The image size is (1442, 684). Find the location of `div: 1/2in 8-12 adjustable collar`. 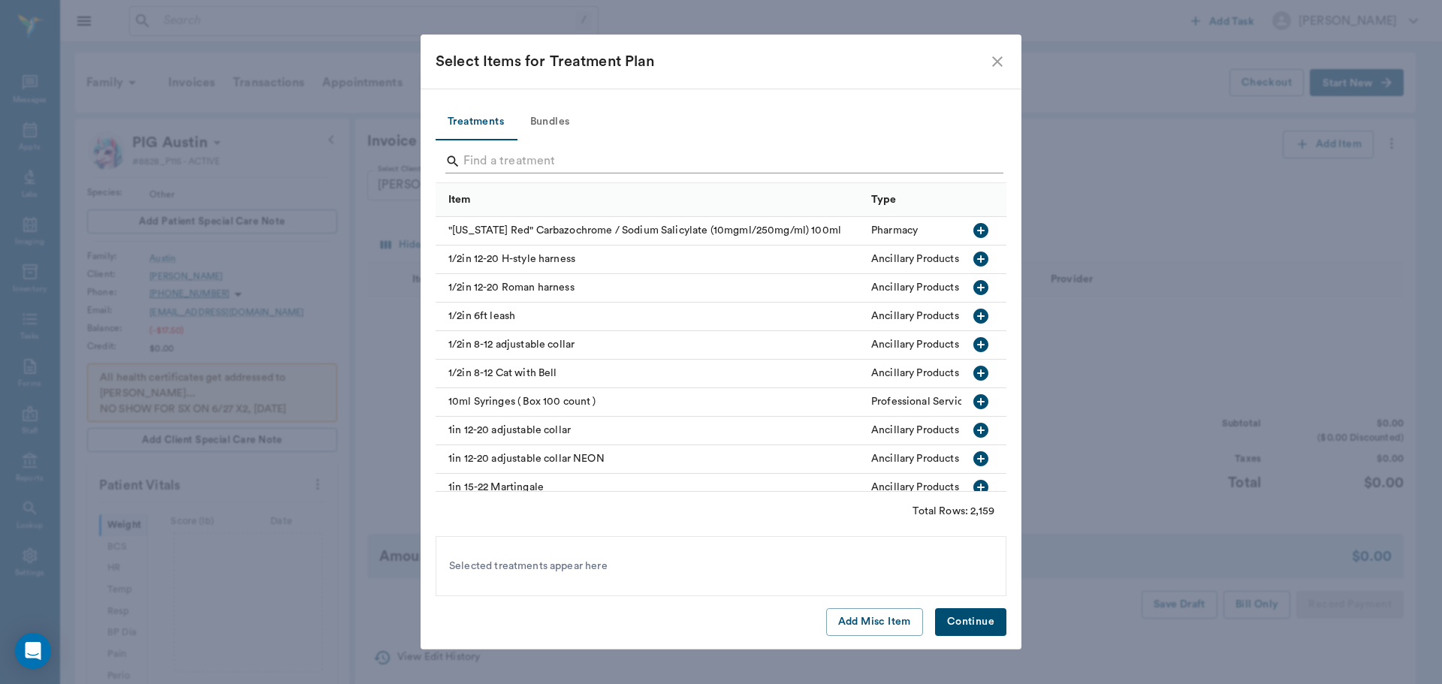

div: 1/2in 8-12 adjustable collar is located at coordinates (650, 346).